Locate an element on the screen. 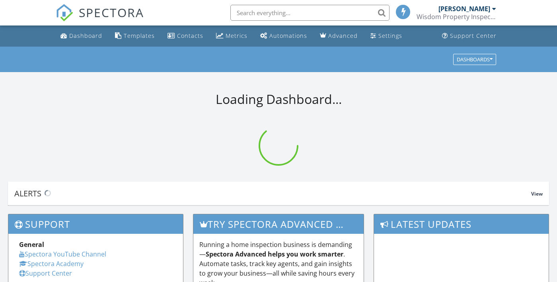 Image resolution: width=557 pixels, height=282 pixels. div: Dashboards is located at coordinates (475, 59).